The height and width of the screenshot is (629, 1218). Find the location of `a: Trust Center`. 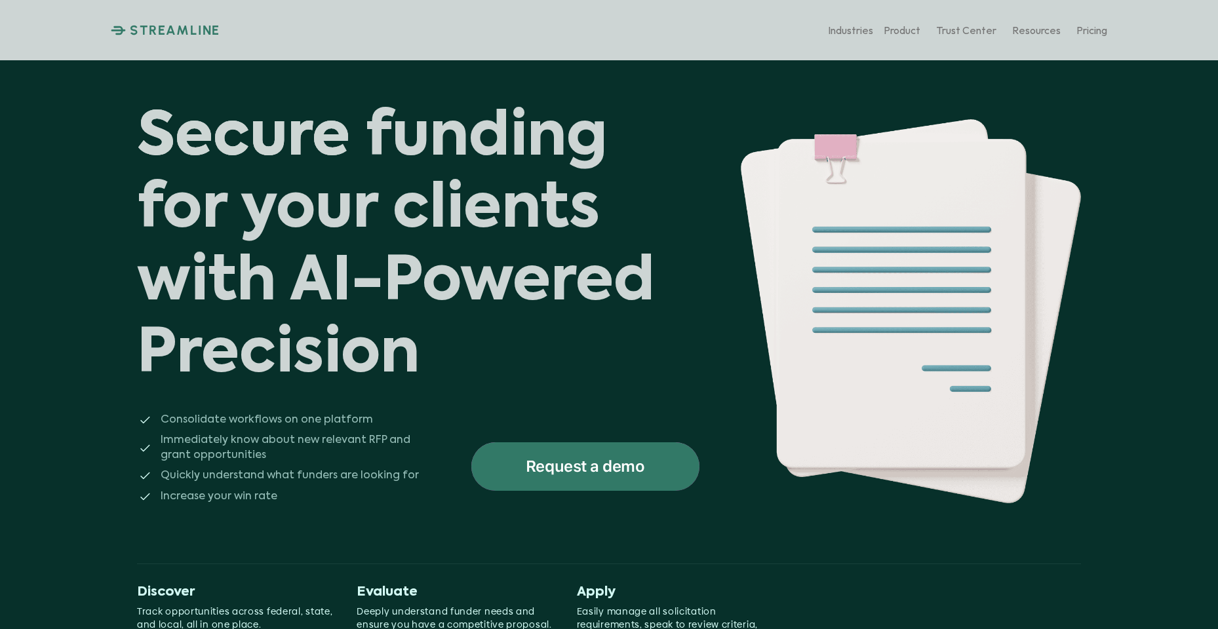

a: Trust Center is located at coordinates (966, 30).